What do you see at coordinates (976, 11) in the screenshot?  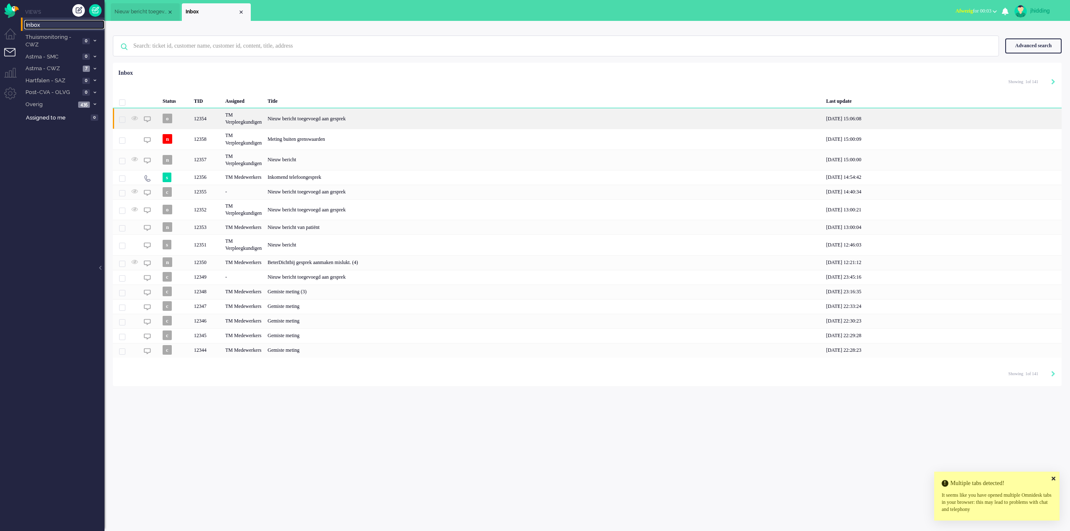 I see `button: Afwezigfor 00:03` at bounding box center [976, 11].